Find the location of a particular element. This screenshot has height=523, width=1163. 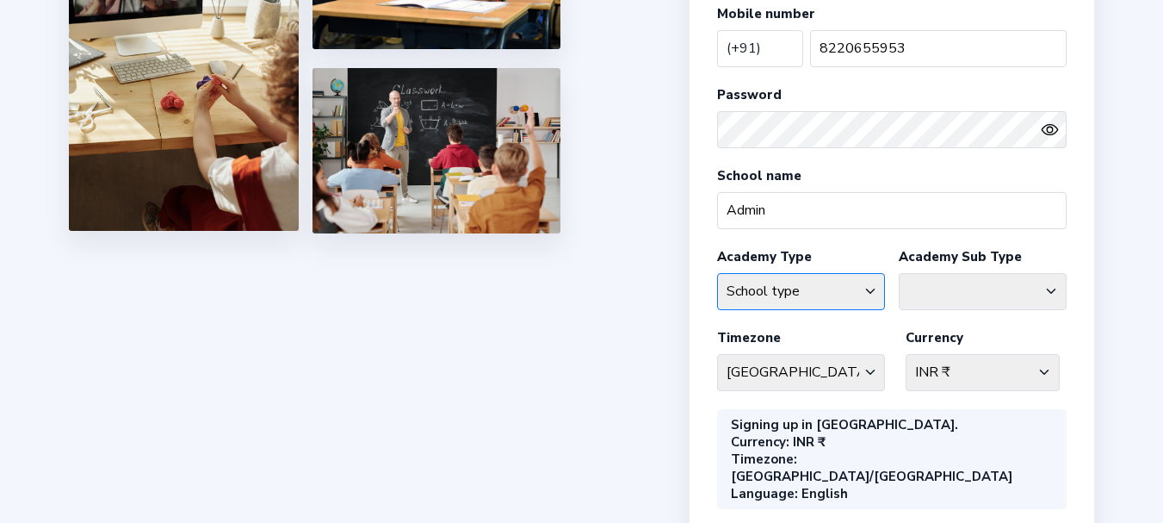

ion-icon: eye outline is located at coordinates (1049, 129).